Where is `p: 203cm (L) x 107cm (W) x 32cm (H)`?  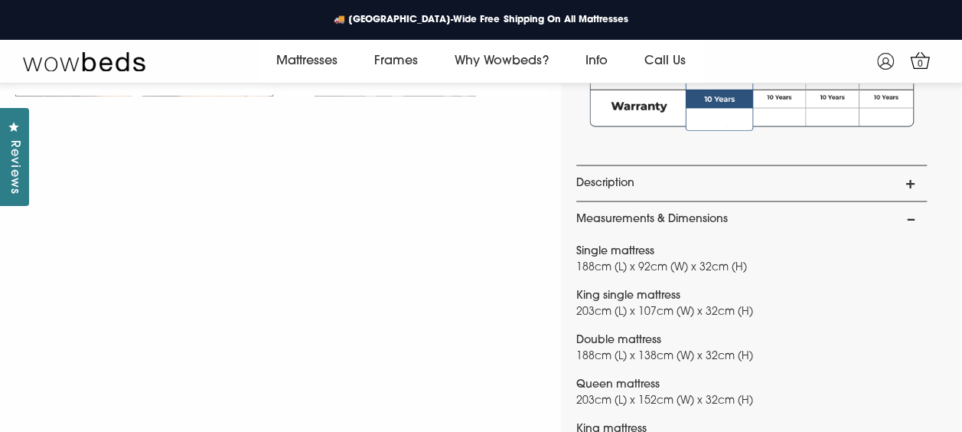 p: 203cm (L) x 107cm (W) x 32cm (H) is located at coordinates (751, 303).